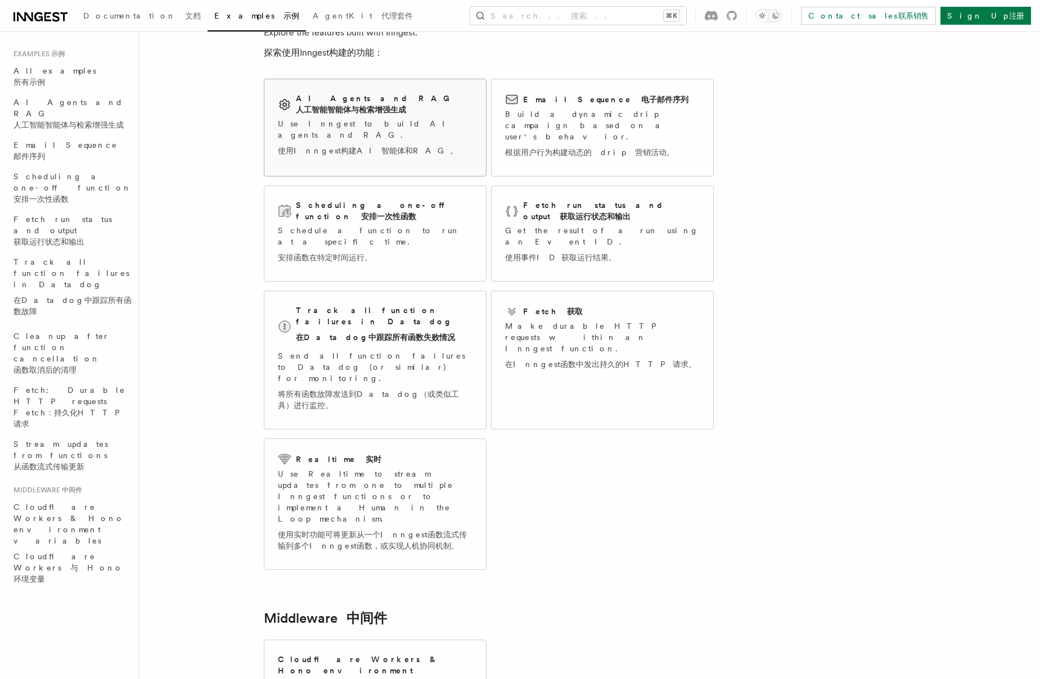 The width and height of the screenshot is (1040, 679). I want to click on a: Middleware 中间件, so click(325, 619).